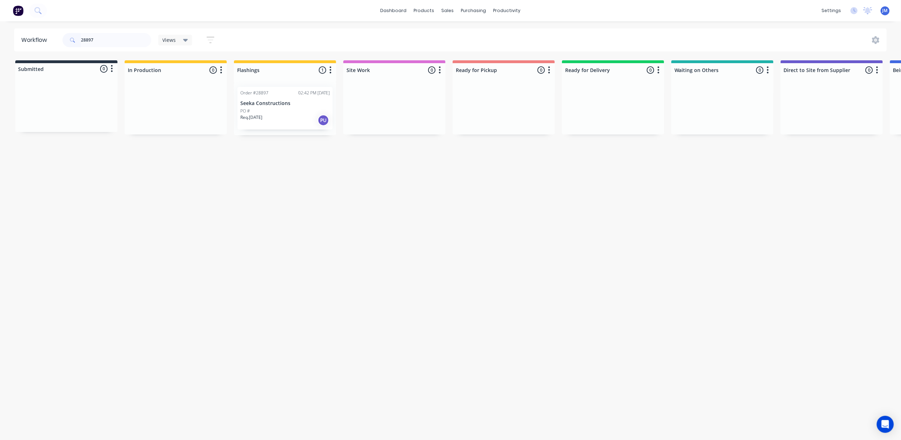 Image resolution: width=901 pixels, height=440 pixels. What do you see at coordinates (447, 11) in the screenshot?
I see `div: sales` at bounding box center [447, 11].